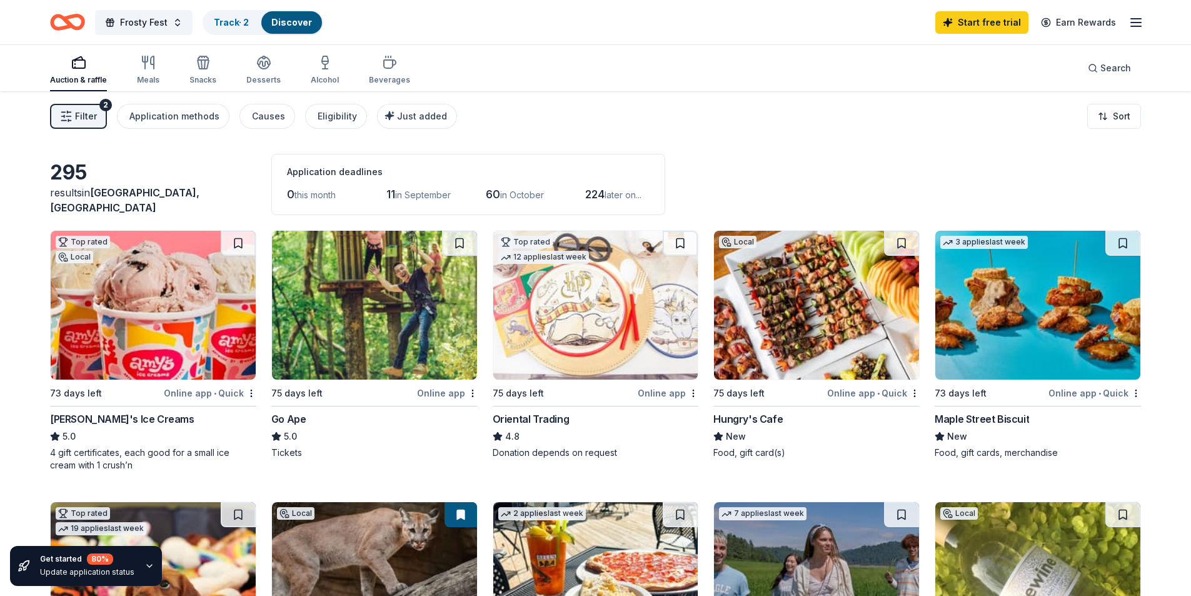 The height and width of the screenshot is (596, 1191). I want to click on img: Image for Hungry's Cafe, so click(816, 305).